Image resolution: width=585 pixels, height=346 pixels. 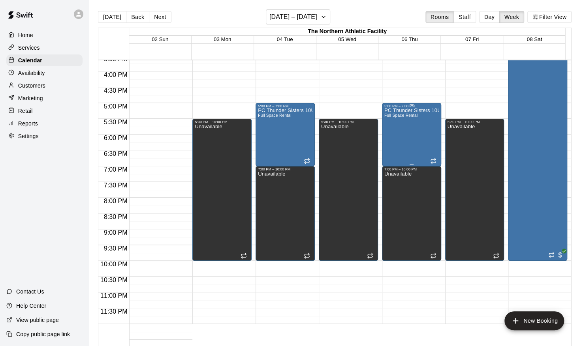 What do you see at coordinates (44, 124) in the screenshot?
I see `div: Reports` at bounding box center [44, 124].